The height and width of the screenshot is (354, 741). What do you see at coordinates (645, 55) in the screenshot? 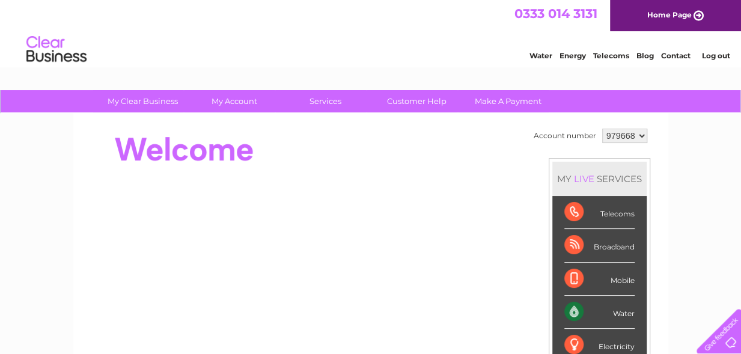
I see `a: Blog` at bounding box center [645, 55].